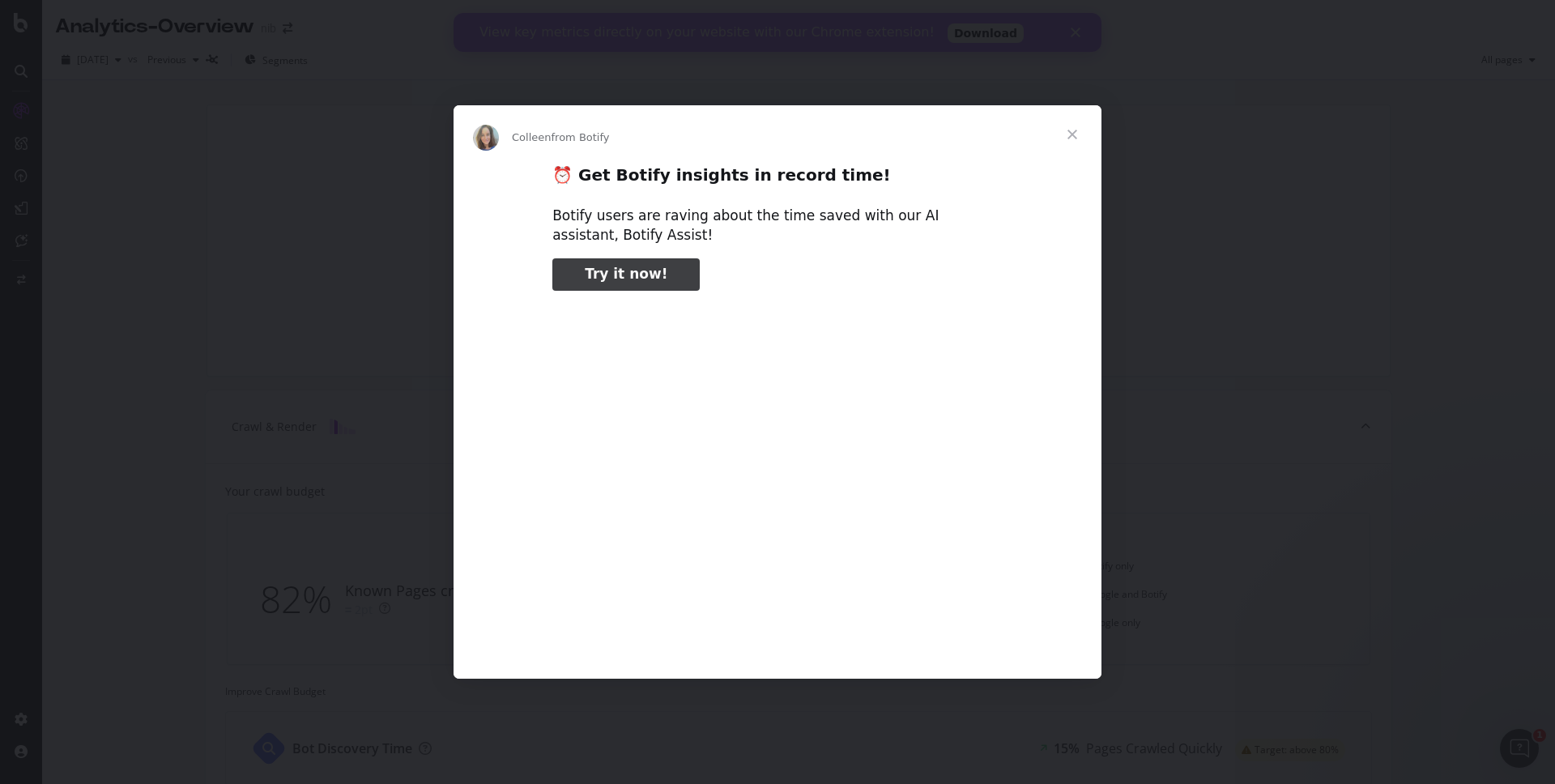 This screenshot has width=1555, height=784. Describe the element at coordinates (626, 273) in the screenshot. I see `span: Try it now!` at that location.